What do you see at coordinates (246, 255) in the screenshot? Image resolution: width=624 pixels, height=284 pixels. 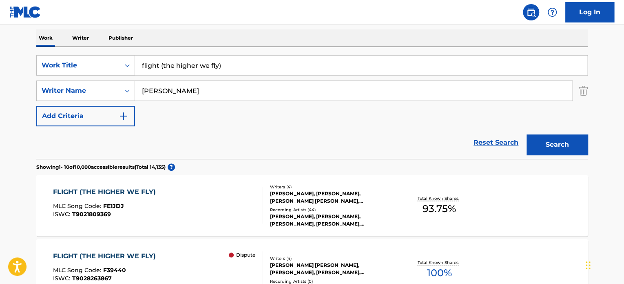 I see `p: Dispute` at bounding box center [246, 255].